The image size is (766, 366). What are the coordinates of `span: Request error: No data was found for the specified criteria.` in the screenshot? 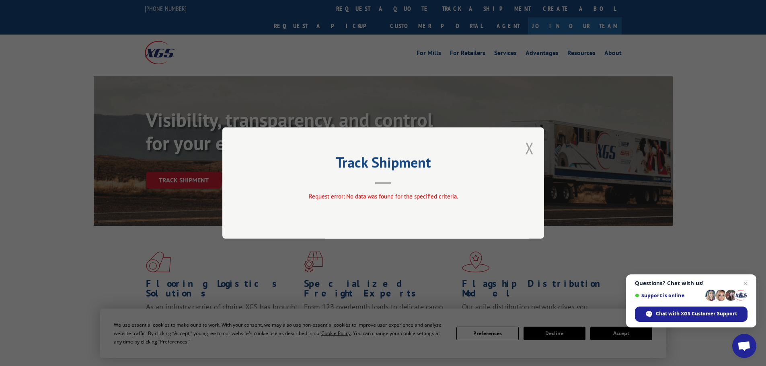 It's located at (383, 196).